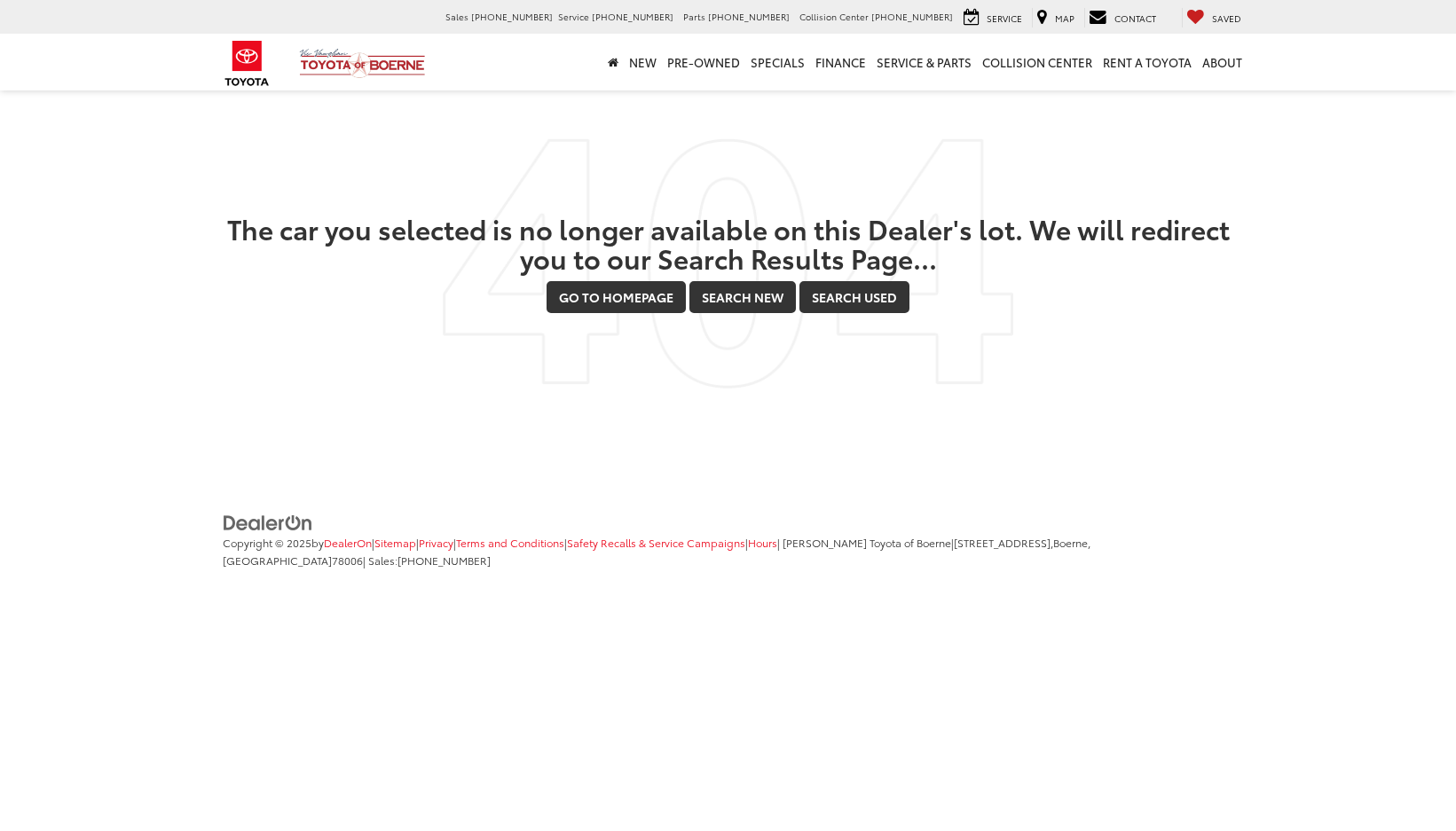  I want to click on a: Search New, so click(743, 297).